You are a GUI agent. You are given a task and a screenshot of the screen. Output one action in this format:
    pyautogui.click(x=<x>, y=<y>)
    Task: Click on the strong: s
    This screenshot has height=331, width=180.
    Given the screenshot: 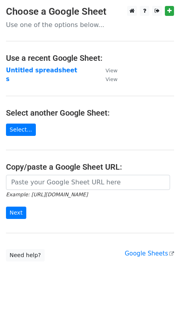 What is the action you would take?
    pyautogui.click(x=8, y=79)
    